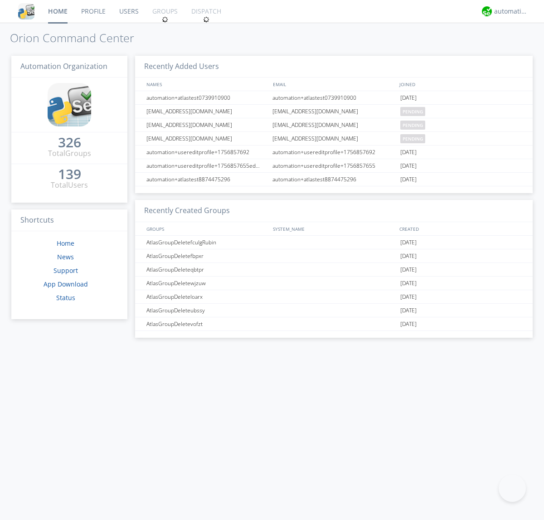 The image size is (544, 520). Describe the element at coordinates (66, 270) in the screenshot. I see `a: Support` at that location.